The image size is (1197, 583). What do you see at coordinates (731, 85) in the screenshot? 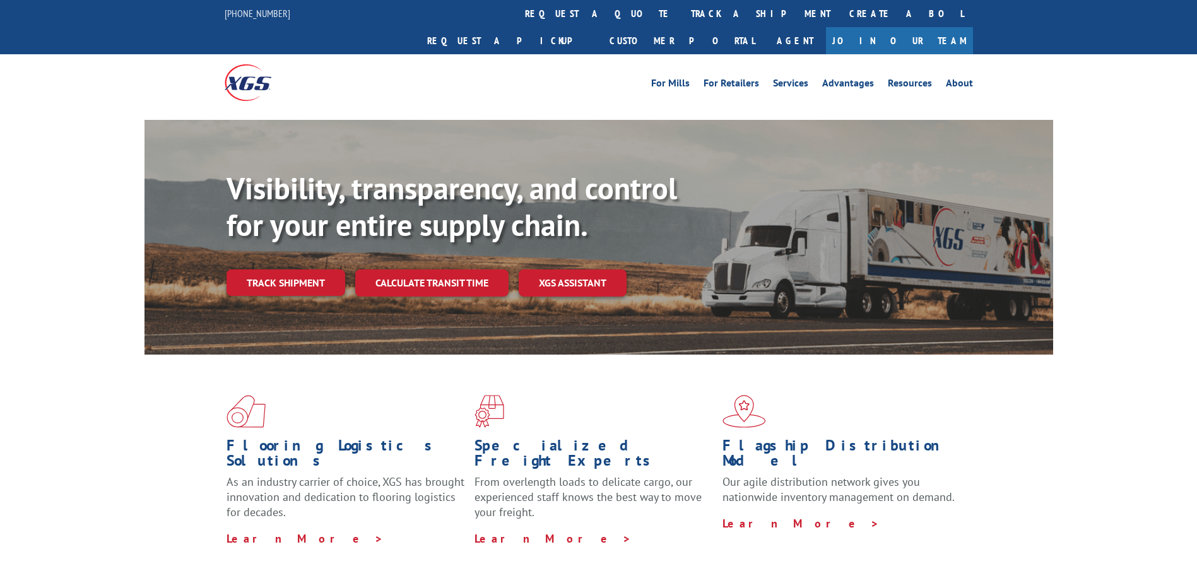
I see `a: For Retailers` at bounding box center [731, 85].